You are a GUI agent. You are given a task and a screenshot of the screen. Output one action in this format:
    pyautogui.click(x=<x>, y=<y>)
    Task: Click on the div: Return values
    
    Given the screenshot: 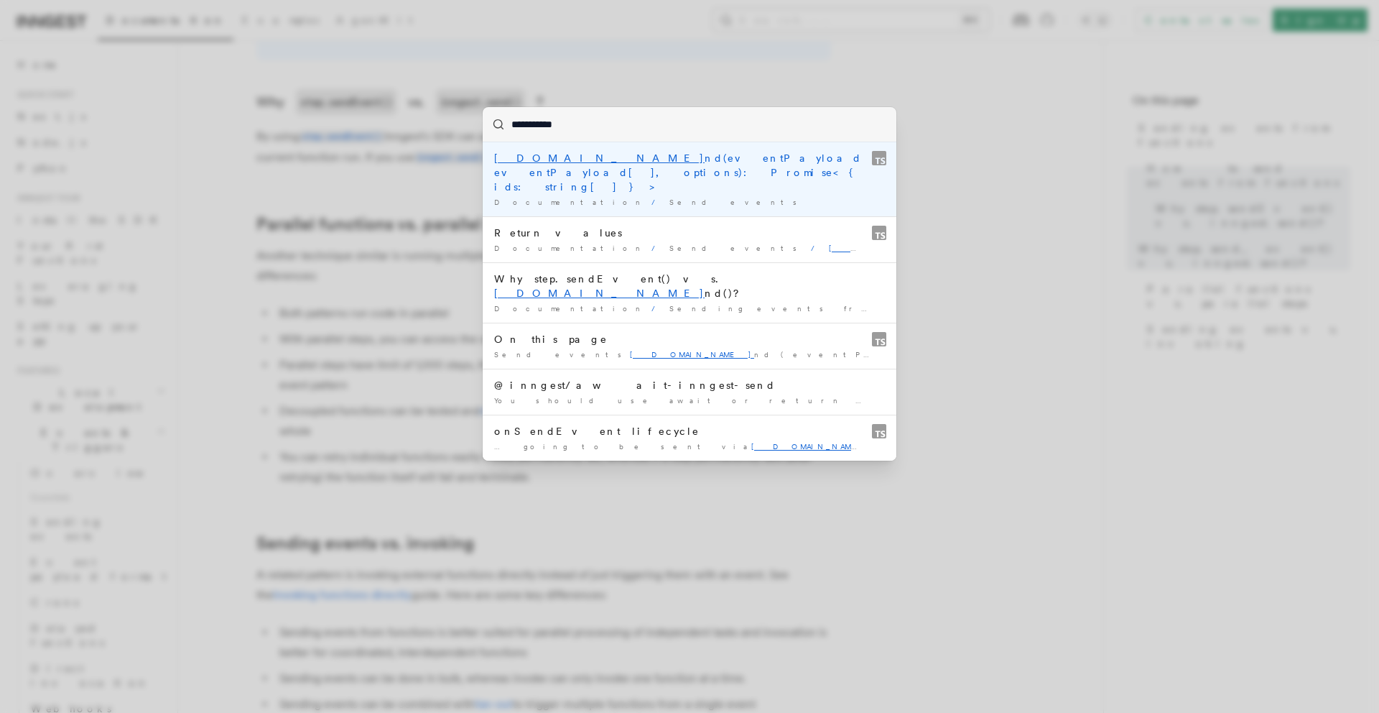 What is the action you would take?
    pyautogui.click(x=690, y=233)
    